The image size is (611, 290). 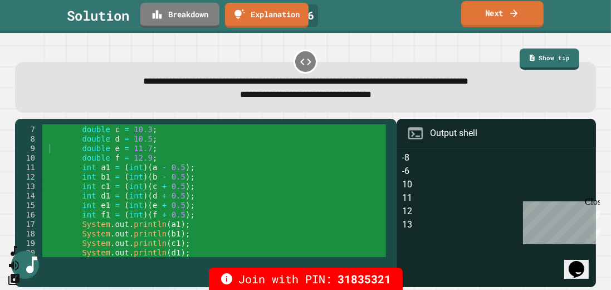 What do you see at coordinates (180, 15) in the screenshot?
I see `a: Breakdown` at bounding box center [180, 15].